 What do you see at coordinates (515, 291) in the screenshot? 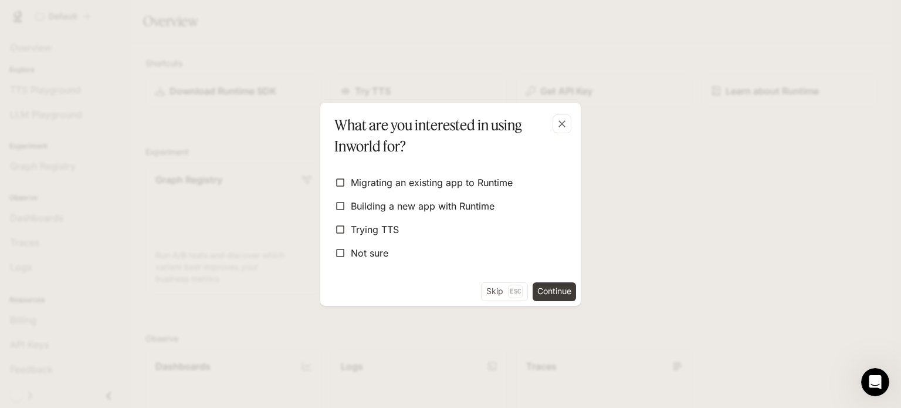
I see `p: Esc` at bounding box center [515, 291].